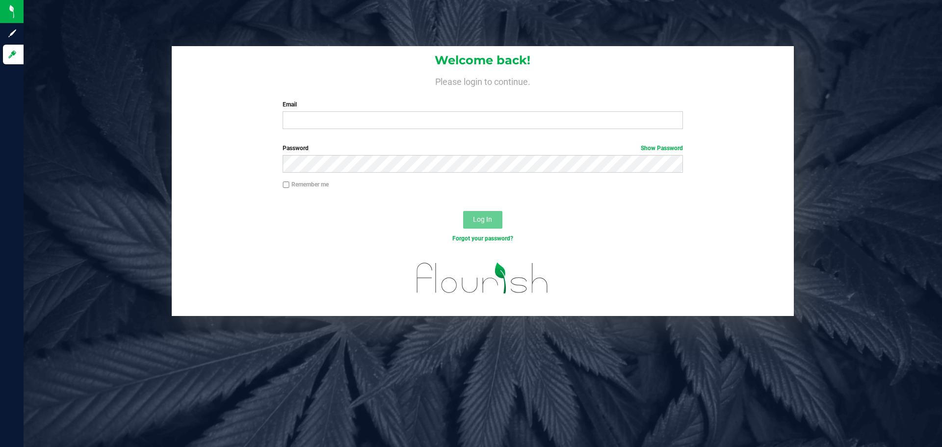 The image size is (942, 447). I want to click on label: Remember me, so click(306, 184).